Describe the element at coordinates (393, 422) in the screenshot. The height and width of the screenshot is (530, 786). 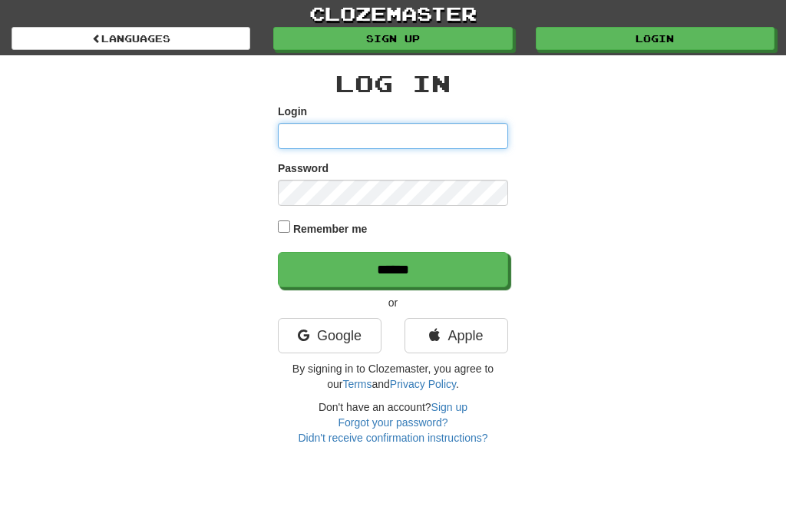
I see `div: Don't have an account?` at that location.